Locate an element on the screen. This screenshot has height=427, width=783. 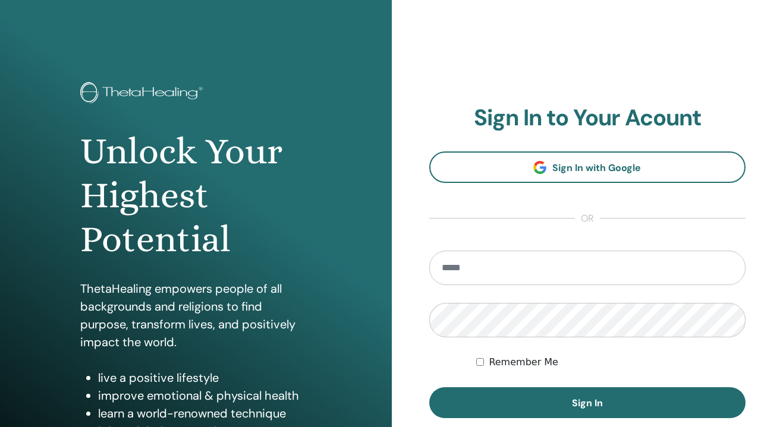
button: Sign In is located at coordinates (587, 403).